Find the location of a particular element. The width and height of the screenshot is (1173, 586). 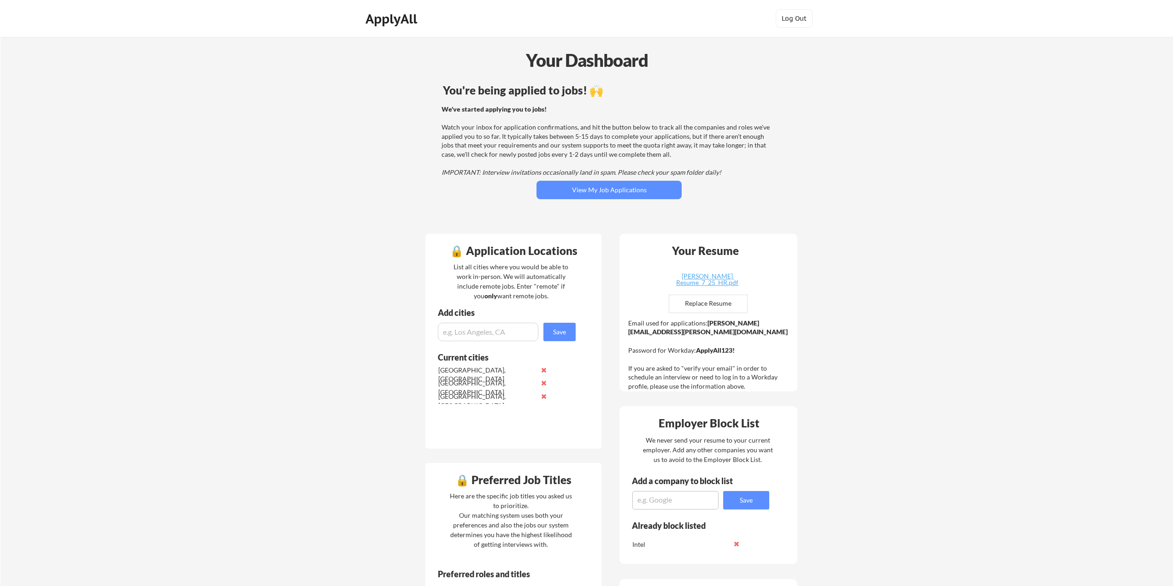

div: 🔒 Preferred Job Titles is located at coordinates (514, 480).